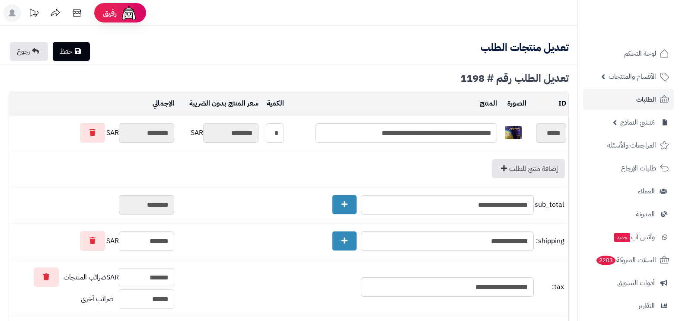 This screenshot has width=679, height=321. Describe the element at coordinates (636, 283) in the screenshot. I see `span: أدوات التسويق` at that location.